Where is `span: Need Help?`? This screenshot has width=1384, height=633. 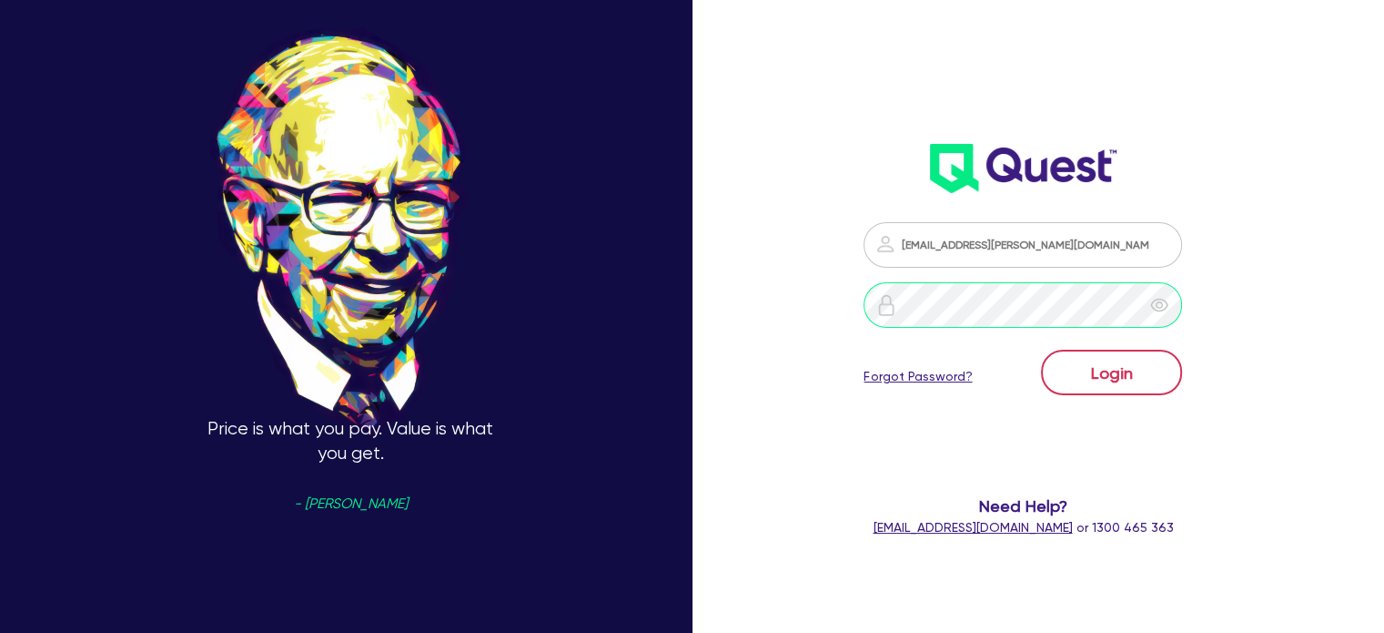 span: Need Help? is located at coordinates (1023, 505).